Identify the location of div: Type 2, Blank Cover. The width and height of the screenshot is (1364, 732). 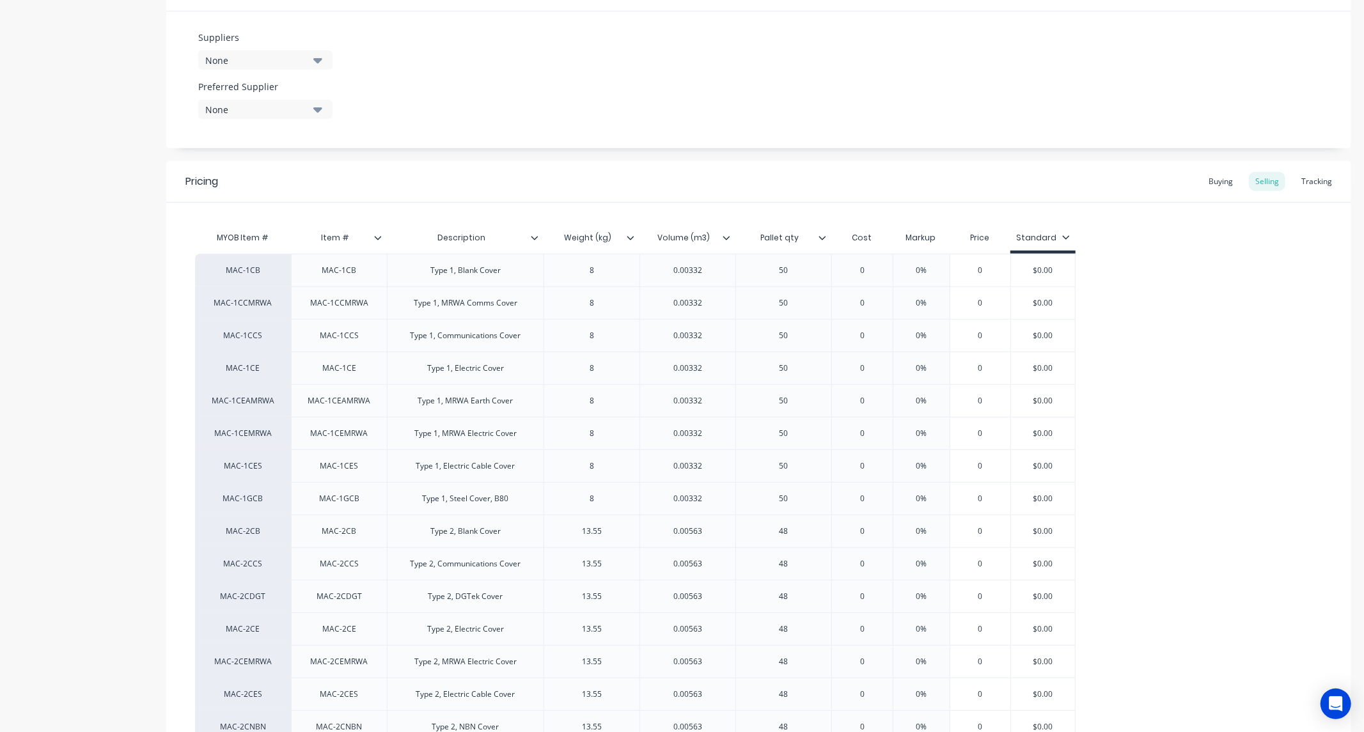
(465, 531).